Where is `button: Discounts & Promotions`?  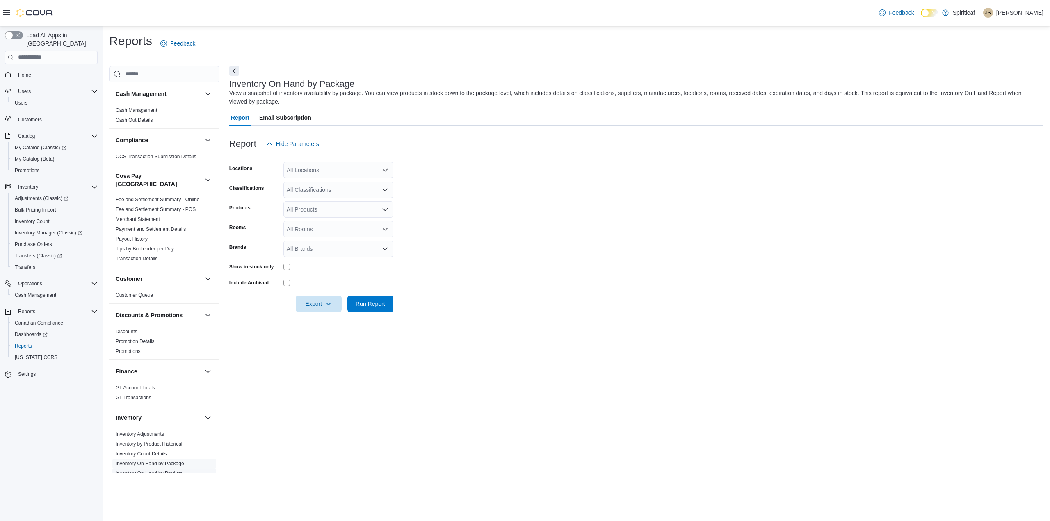 button: Discounts & Promotions is located at coordinates (208, 315).